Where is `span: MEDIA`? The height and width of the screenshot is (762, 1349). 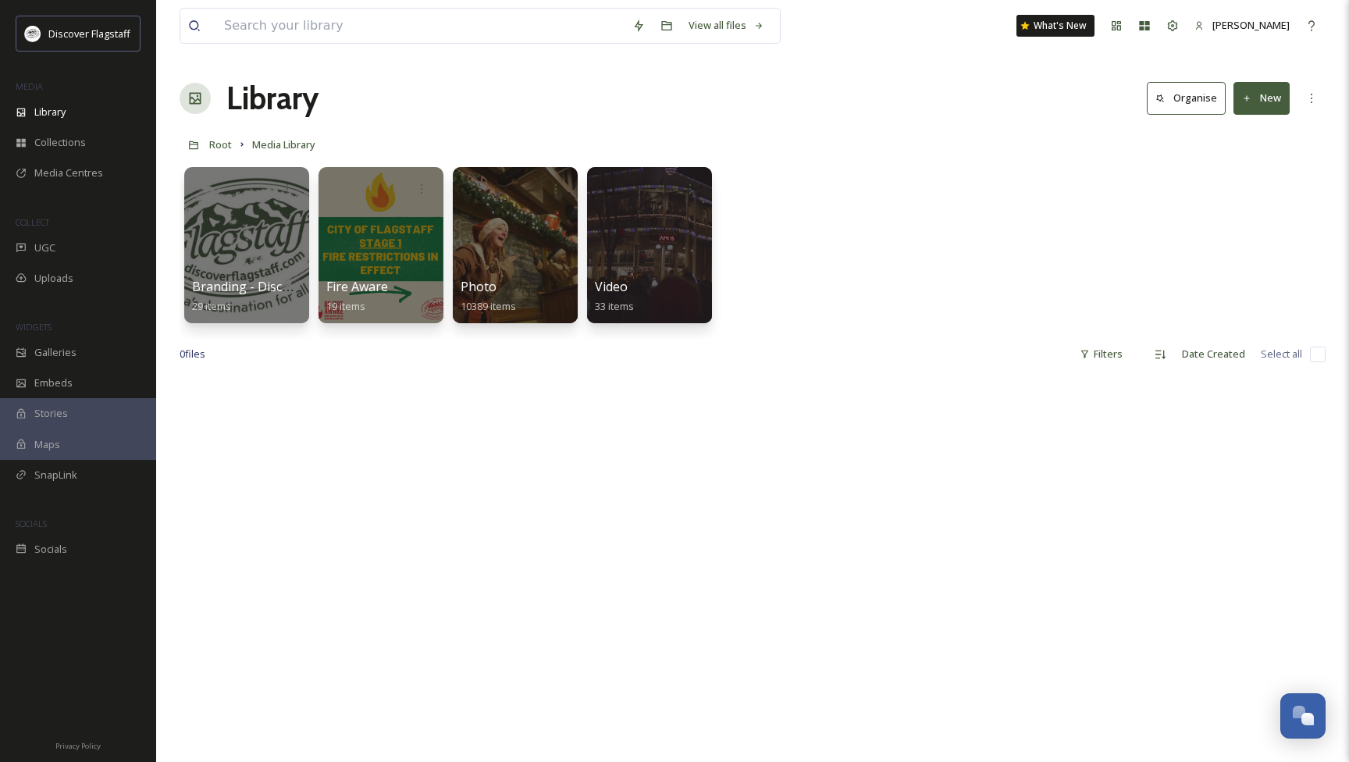
span: MEDIA is located at coordinates (29, 86).